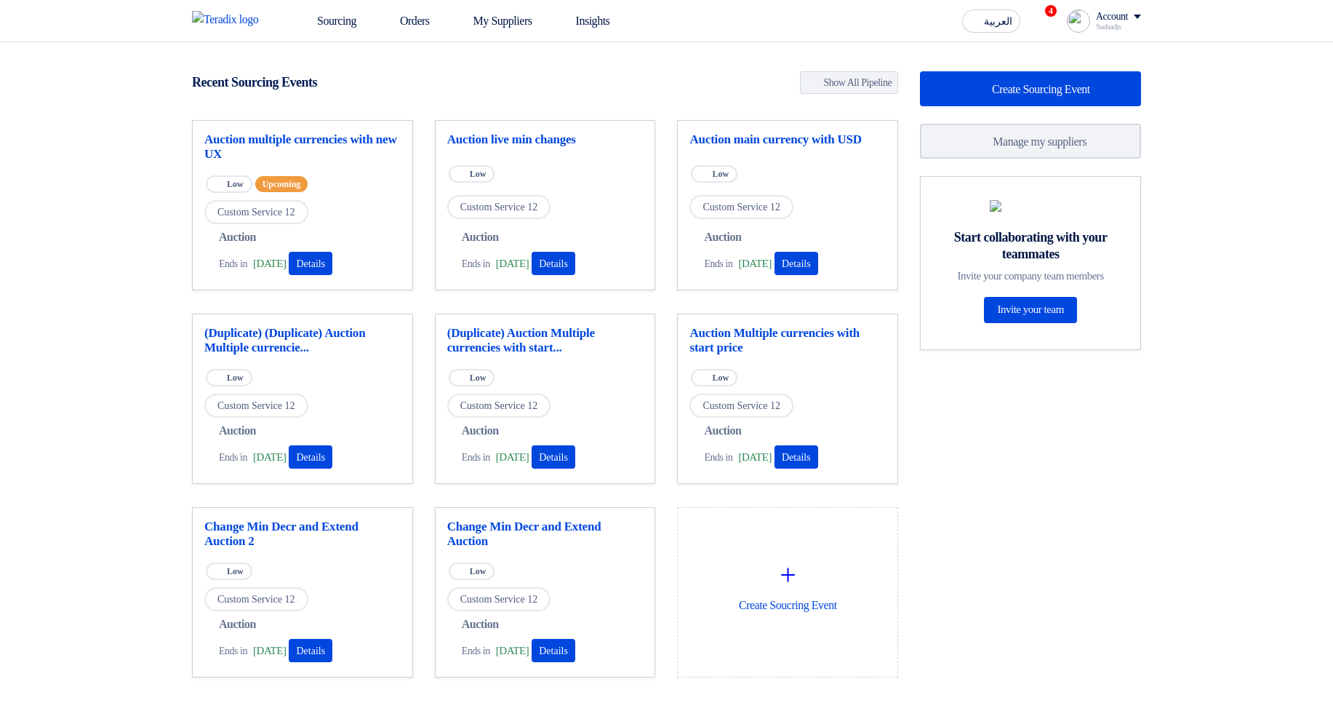 The width and height of the screenshot is (1333, 703). Describe the element at coordinates (282, 184) in the screenshot. I see `span: Upcoming` at that location.